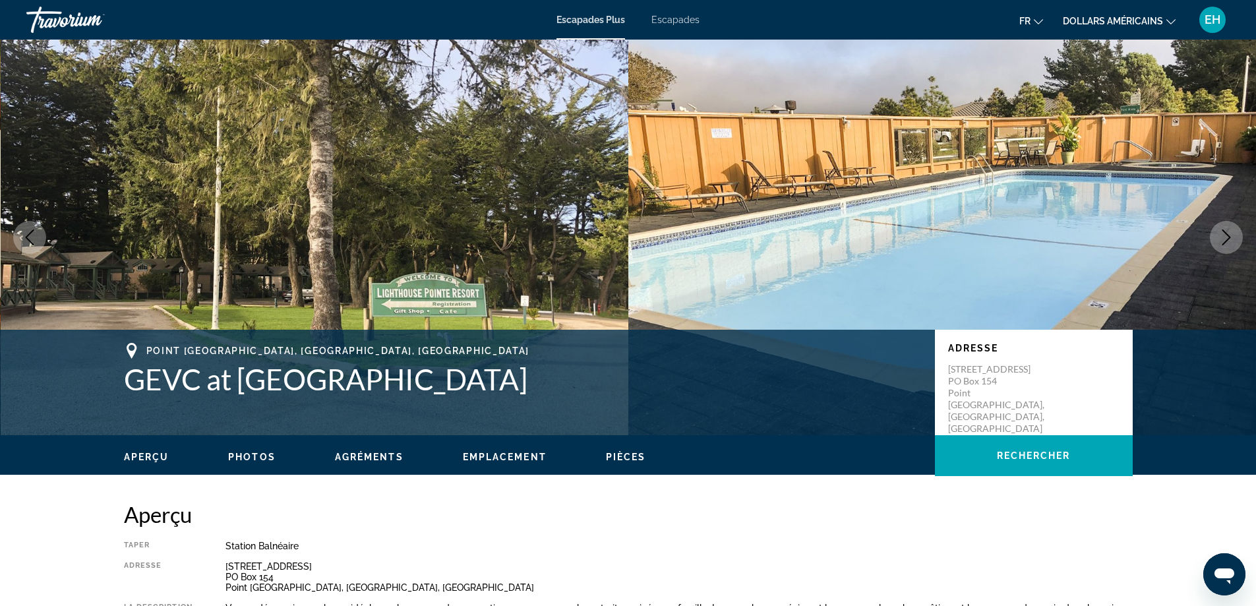 This screenshot has width=1256, height=606. What do you see at coordinates (675, 20) in the screenshot?
I see `a: Escapades` at bounding box center [675, 20].